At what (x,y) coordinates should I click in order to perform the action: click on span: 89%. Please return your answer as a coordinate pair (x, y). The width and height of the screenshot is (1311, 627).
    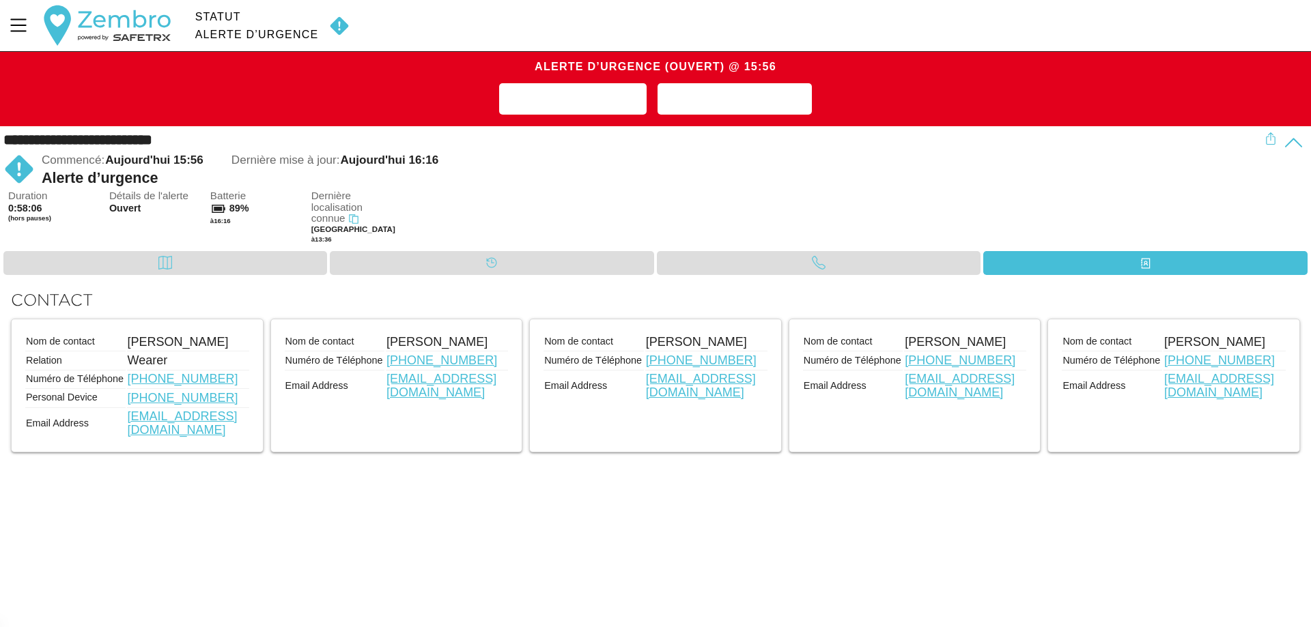
    Looking at the image, I should click on (239, 208).